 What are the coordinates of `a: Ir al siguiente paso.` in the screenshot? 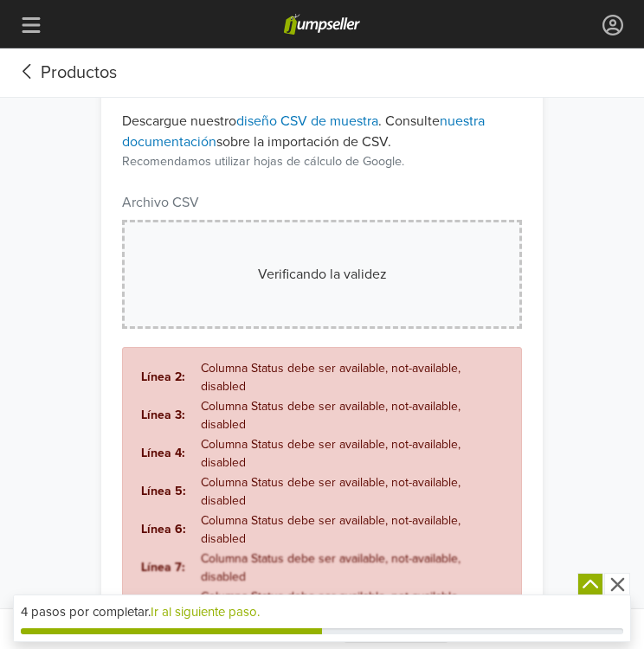 It's located at (205, 612).